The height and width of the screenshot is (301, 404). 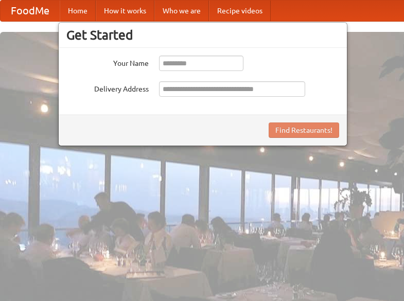 I want to click on a: Home, so click(x=78, y=11).